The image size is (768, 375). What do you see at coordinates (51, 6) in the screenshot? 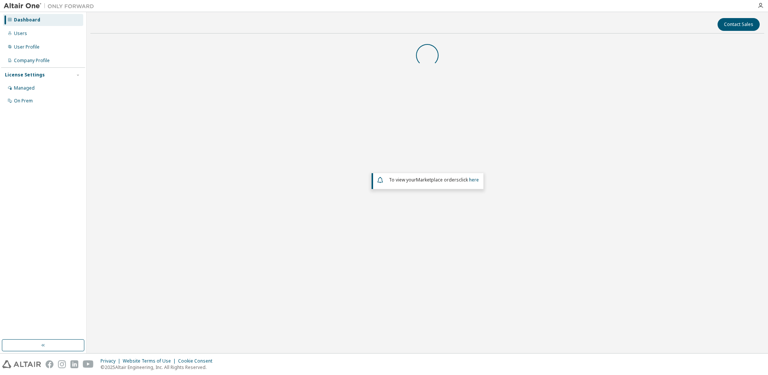
I see `img: Altair One` at bounding box center [51, 6].